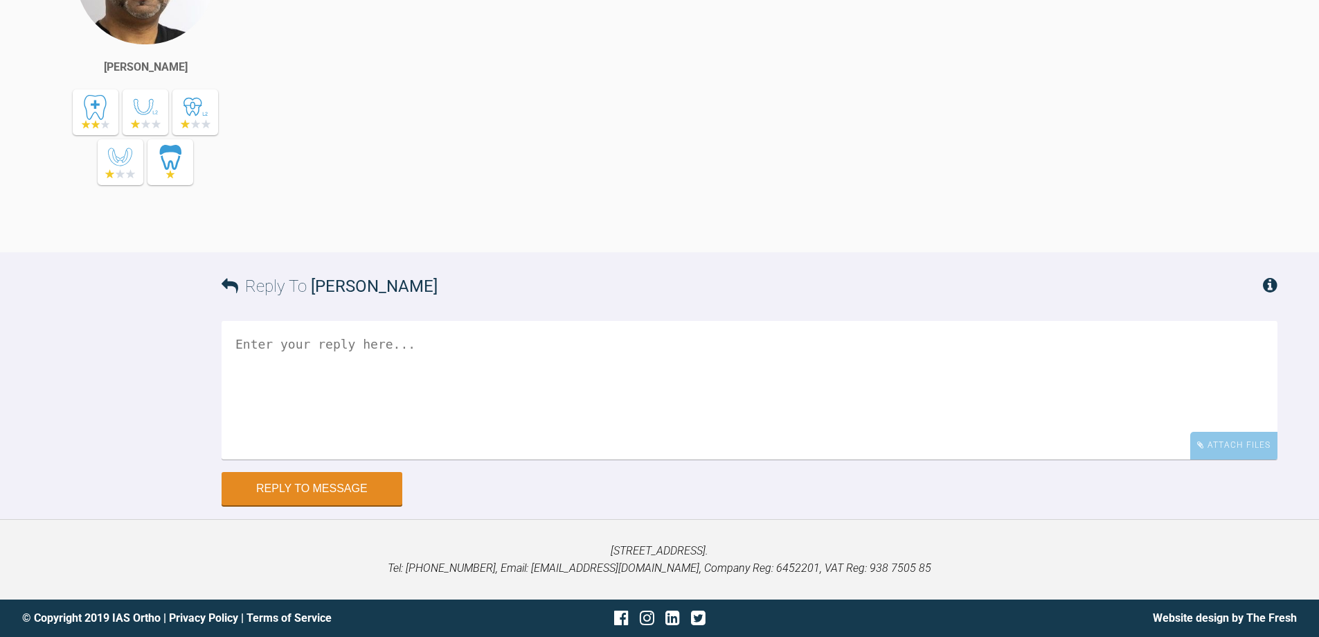  I want to click on a: Terms of Service, so click(289, 617).